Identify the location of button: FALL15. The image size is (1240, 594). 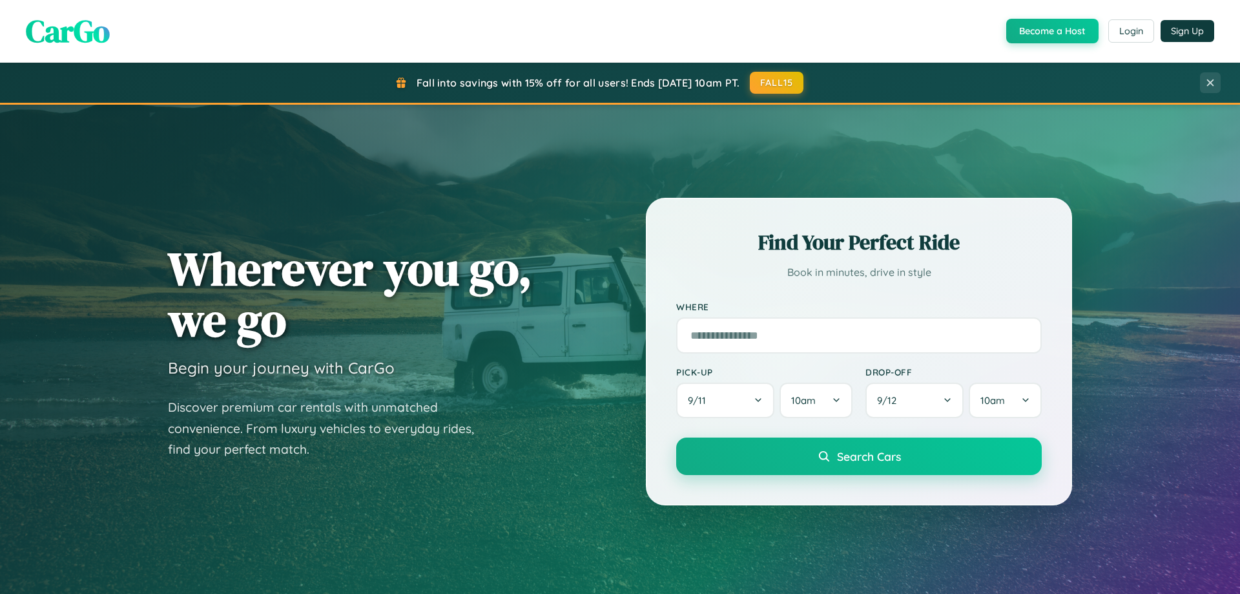
(777, 83).